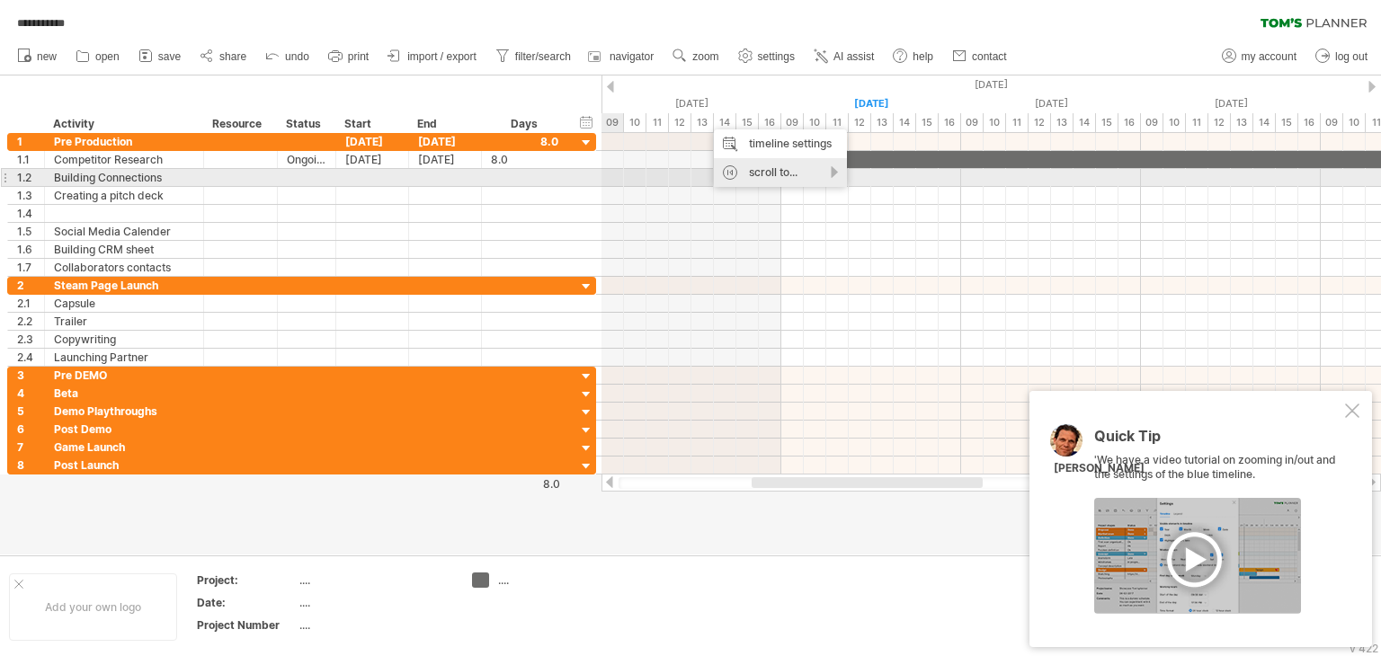  I want to click on div: 1.7, so click(31, 267).